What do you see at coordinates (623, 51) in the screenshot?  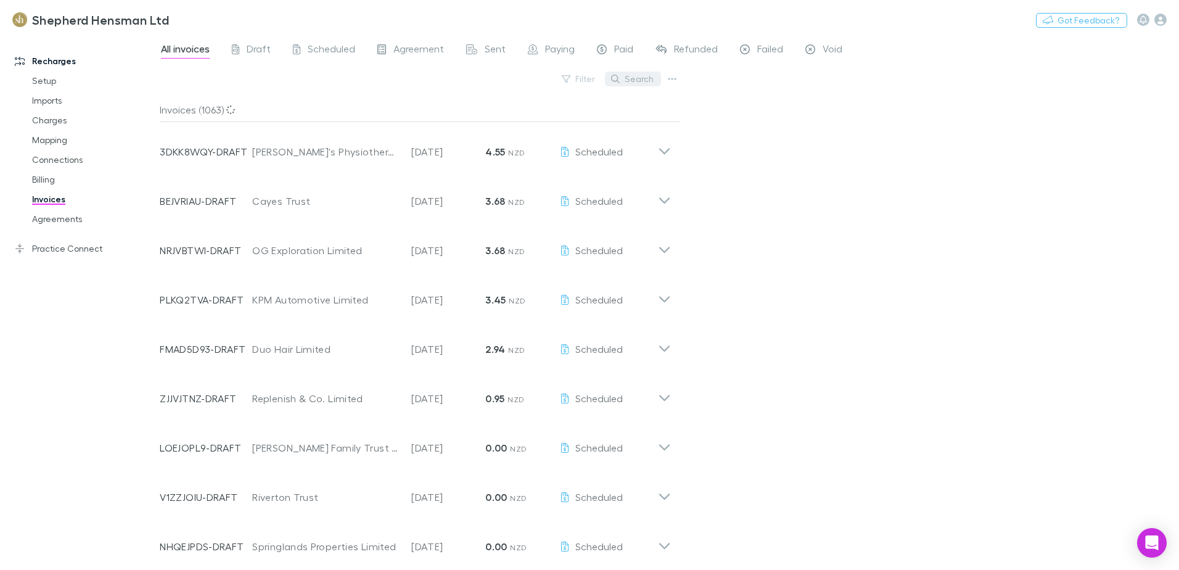 I see `span: Paid` at bounding box center [623, 51].